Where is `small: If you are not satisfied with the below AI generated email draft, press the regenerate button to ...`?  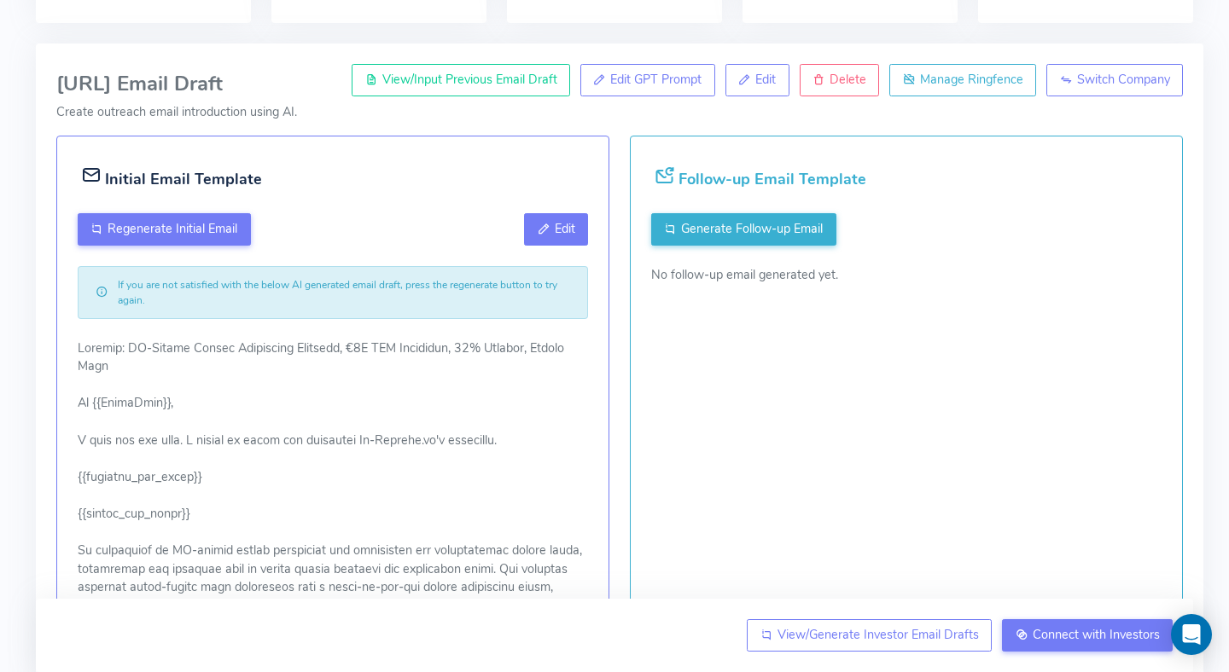 small: If you are not satisfied with the below AI generated email draft, press the regenerate button to ... is located at coordinates (344, 293).